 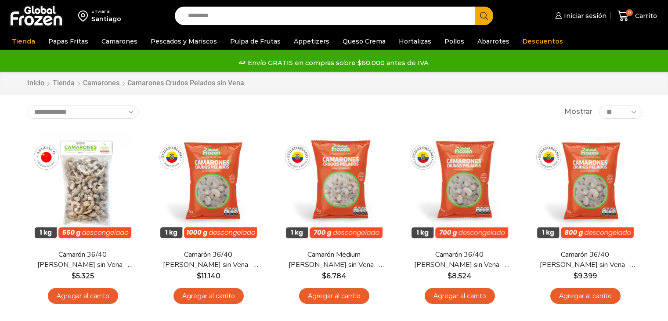 I want to click on a: Queso Crema, so click(x=364, y=41).